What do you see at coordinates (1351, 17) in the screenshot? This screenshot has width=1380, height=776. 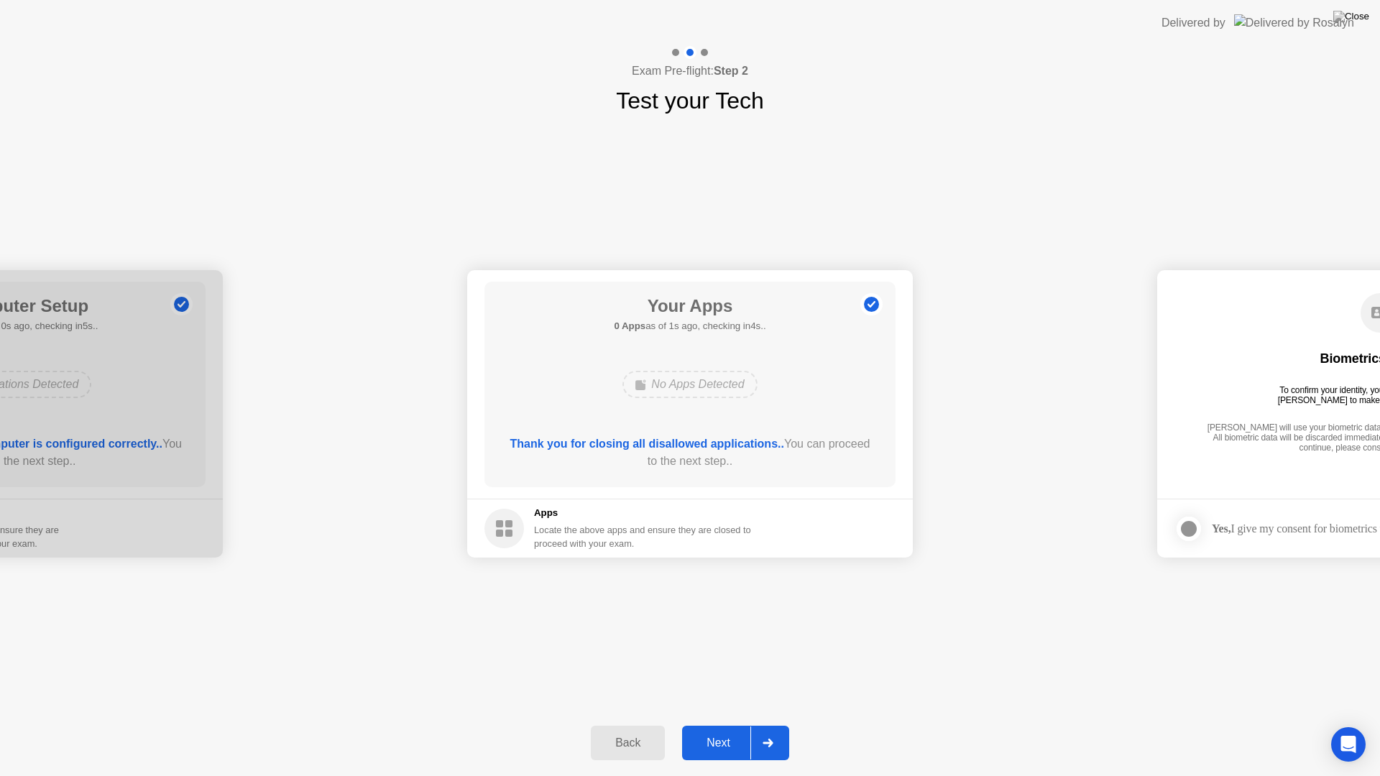 I see `img: Close` at bounding box center [1351, 17].